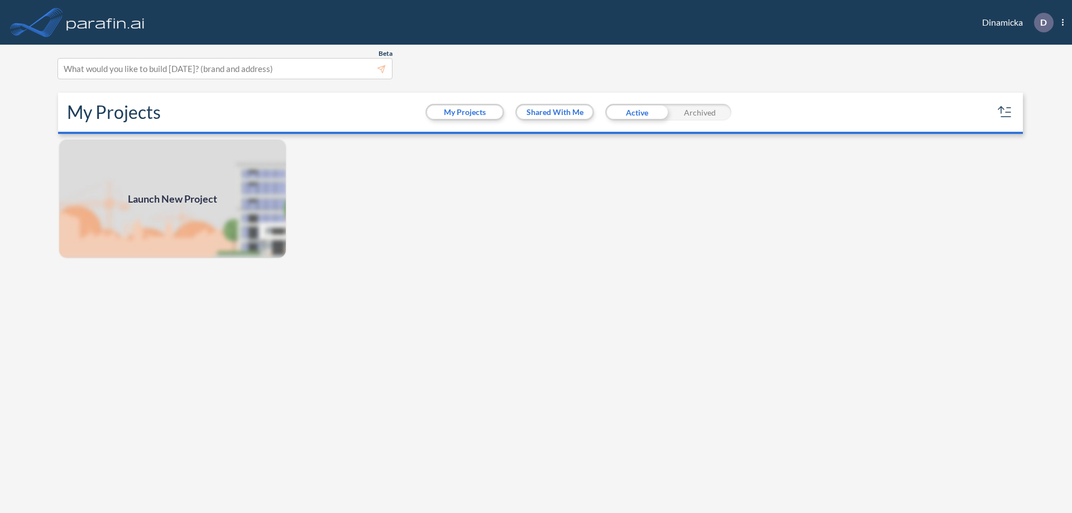  I want to click on span: Launch New Project, so click(173, 199).